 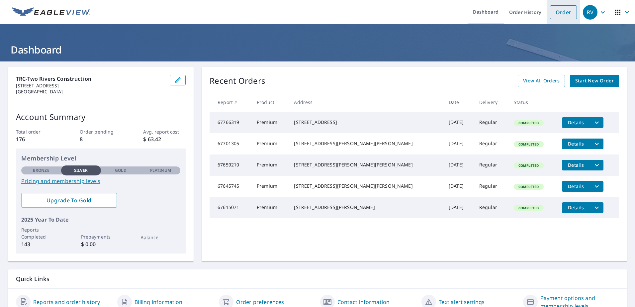 What do you see at coordinates (101, 219) in the screenshot?
I see `p: 2025 Year To Date` at bounding box center [101, 219].